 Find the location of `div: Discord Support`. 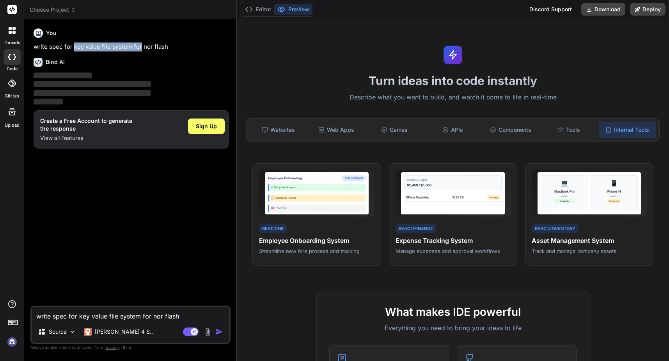

div: Discord Support is located at coordinates (550, 9).